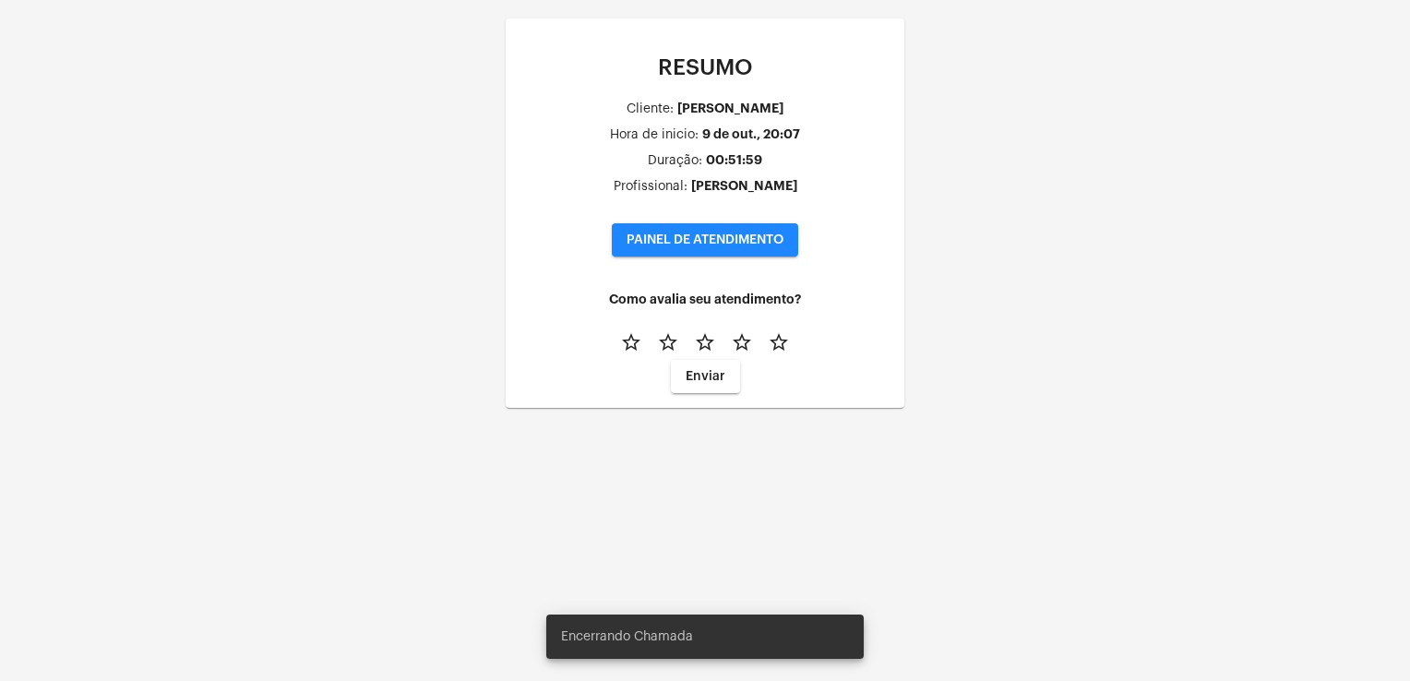 This screenshot has width=1410, height=681. I want to click on div: 9 de out., 20:07, so click(751, 134).